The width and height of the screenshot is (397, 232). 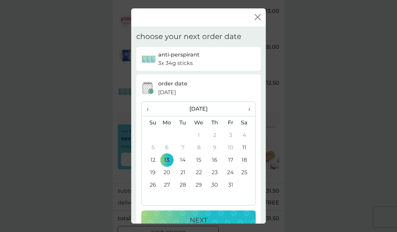 I want to click on th: Tu, so click(x=183, y=123).